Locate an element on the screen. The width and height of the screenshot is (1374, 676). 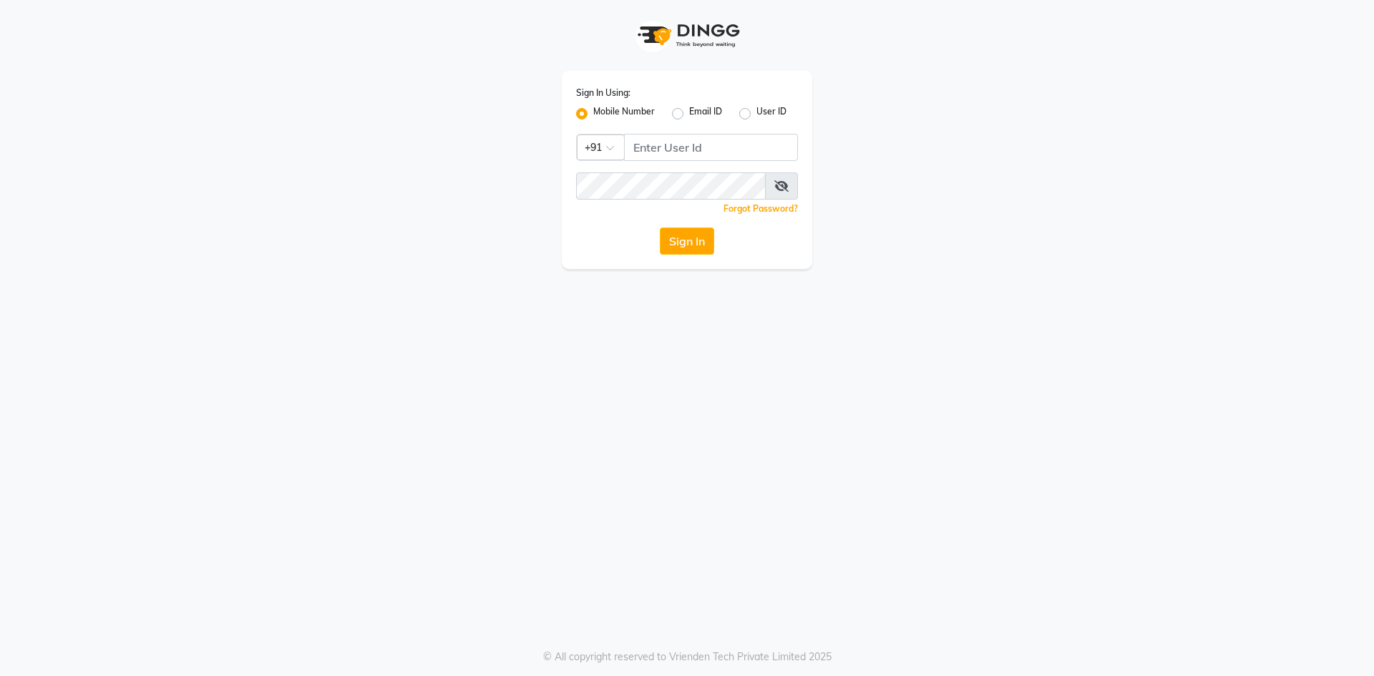
label: Mobile Number is located at coordinates (624, 114).